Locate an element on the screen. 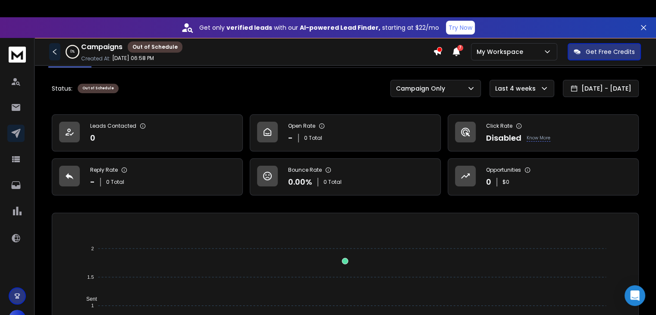 This screenshot has height=315, width=656. span: 7 is located at coordinates (460, 48).